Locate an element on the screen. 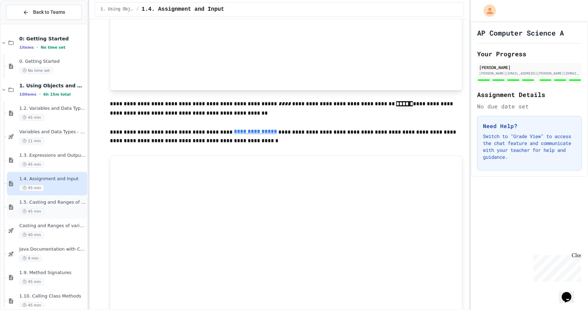 Image resolution: width=588 pixels, height=310 pixels. div: Chat with us now!Close is located at coordinates (25, 23).